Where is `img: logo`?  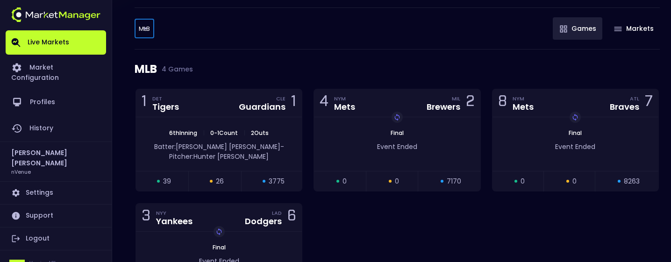 img: logo is located at coordinates (56, 14).